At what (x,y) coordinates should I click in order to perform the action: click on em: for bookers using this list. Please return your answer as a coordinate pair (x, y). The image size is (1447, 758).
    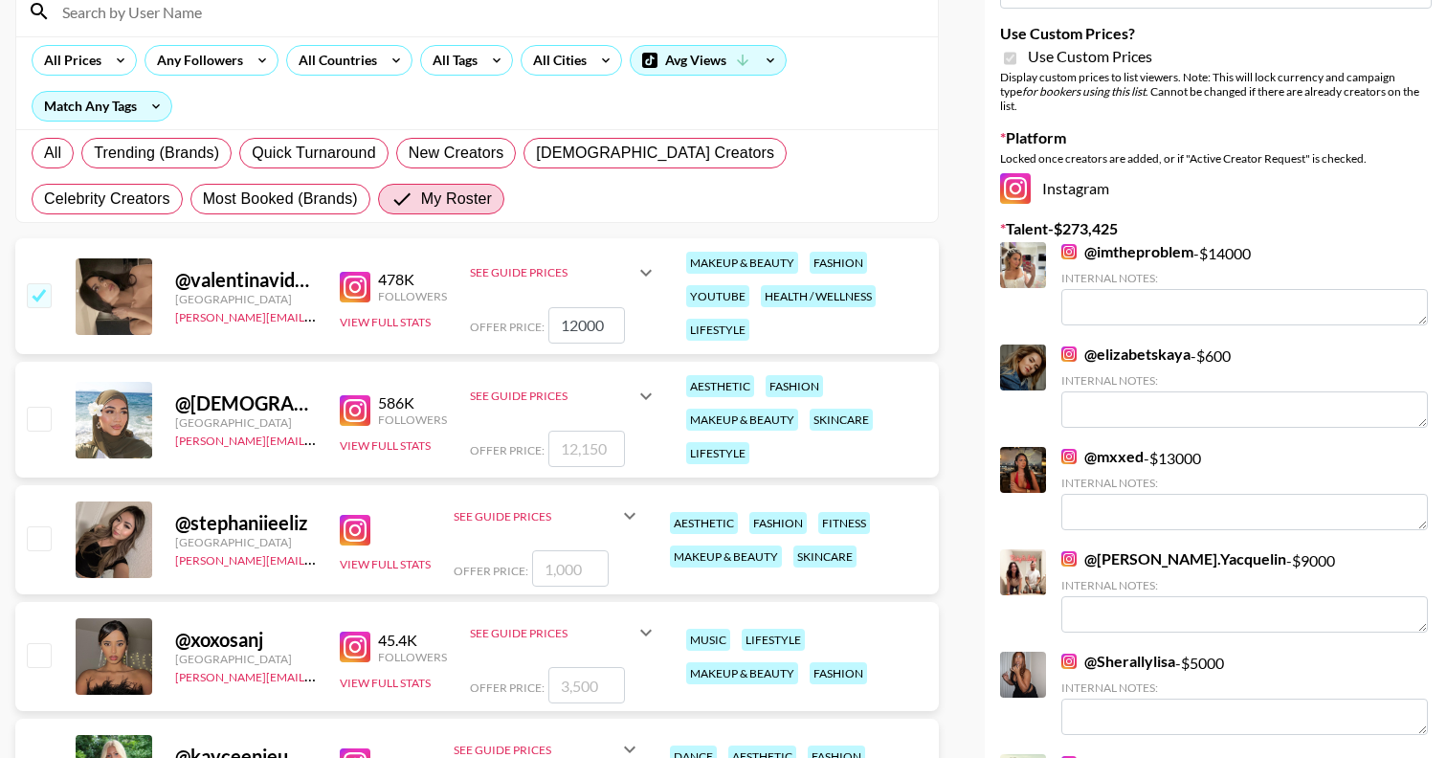
    Looking at the image, I should click on (1083, 91).